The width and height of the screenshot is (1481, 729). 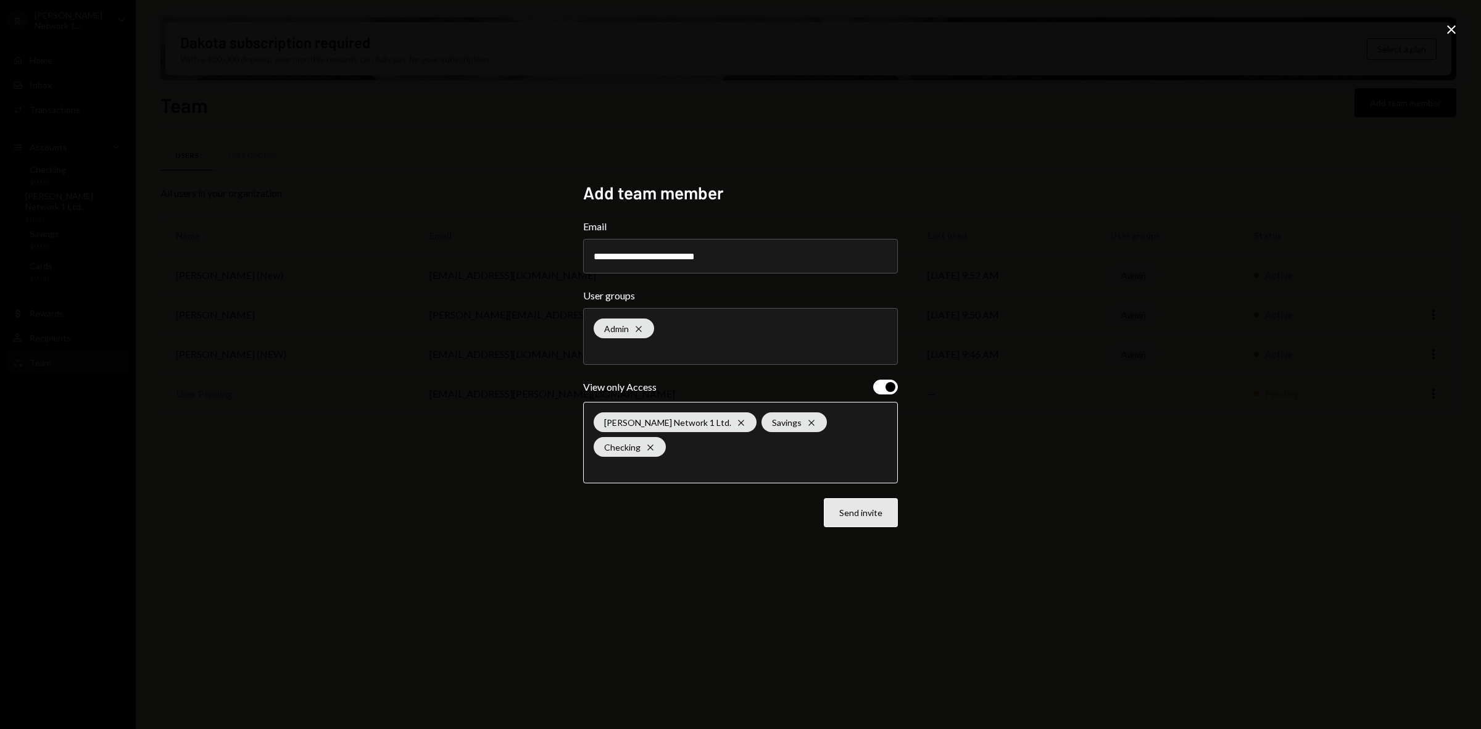 What do you see at coordinates (794, 422) in the screenshot?
I see `div: Savings` at bounding box center [794, 422].